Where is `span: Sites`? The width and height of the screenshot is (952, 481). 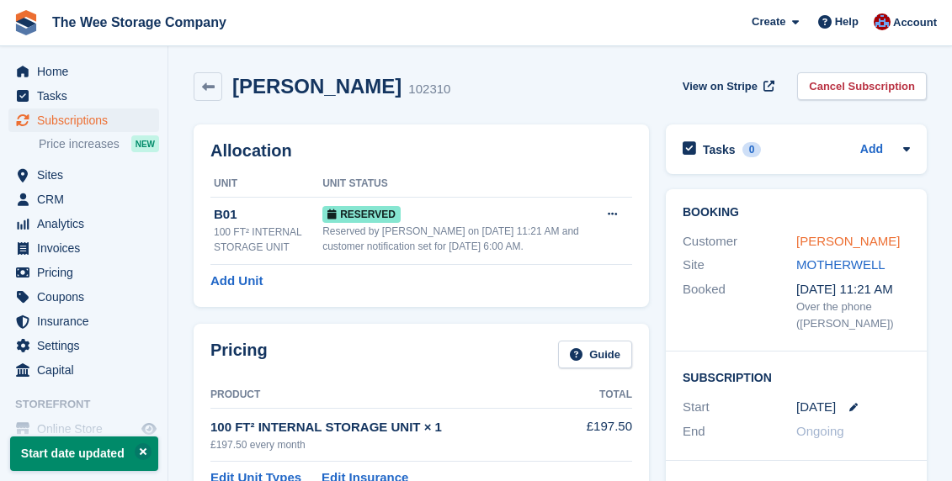 span: Sites is located at coordinates (88, 175).